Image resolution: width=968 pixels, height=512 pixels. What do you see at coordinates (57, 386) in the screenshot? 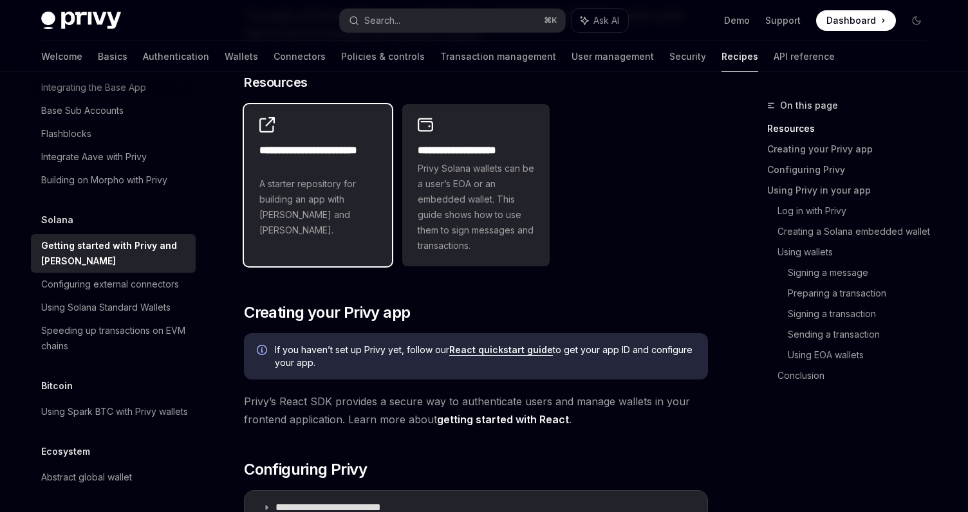
I see `h5: Bitcoin` at bounding box center [57, 386].